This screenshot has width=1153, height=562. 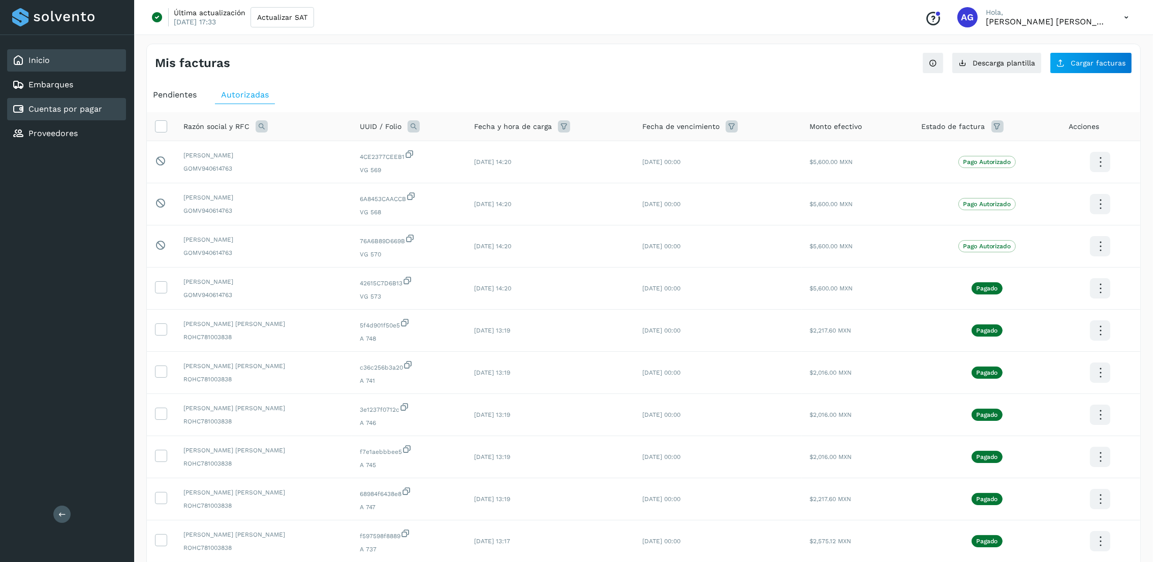 What do you see at coordinates (409, 282) in the screenshot?
I see `span: 42615C7D6B13` at bounding box center [409, 282].